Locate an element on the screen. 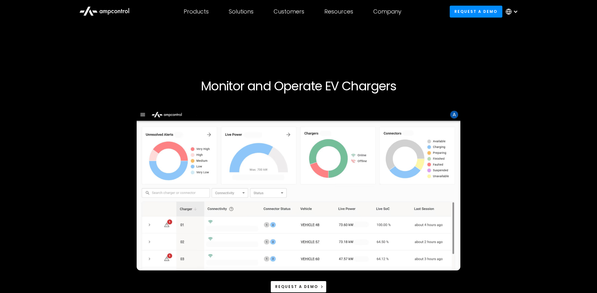 The image size is (597, 293). h1: Monitor and Operate EV Chargers is located at coordinates (299, 86).